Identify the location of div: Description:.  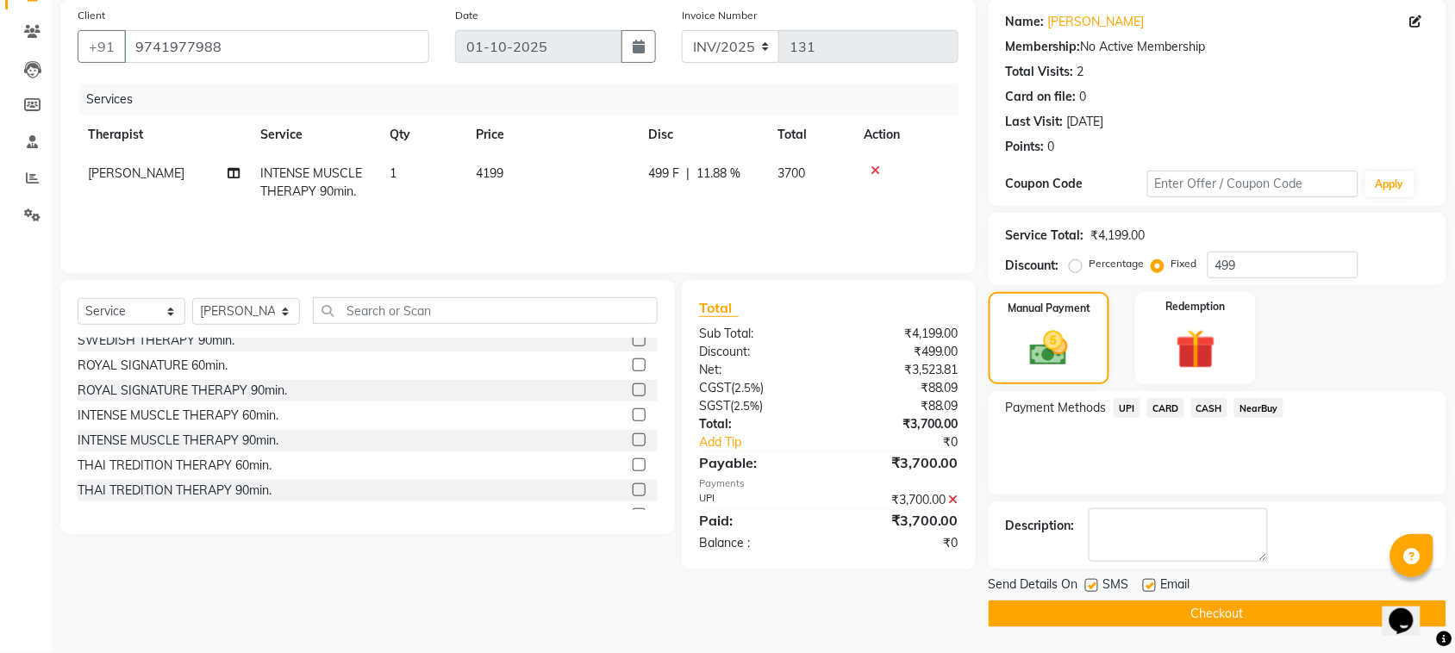
(1041, 526).